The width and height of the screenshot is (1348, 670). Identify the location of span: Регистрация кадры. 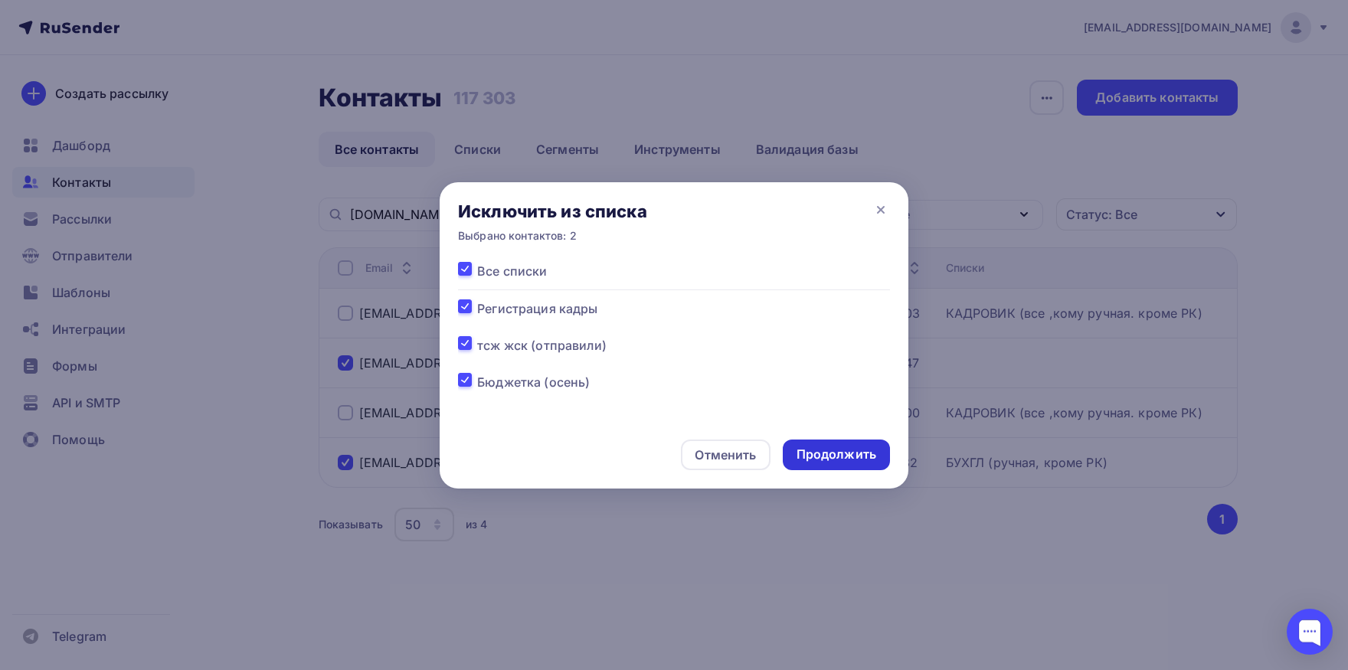
(537, 309).